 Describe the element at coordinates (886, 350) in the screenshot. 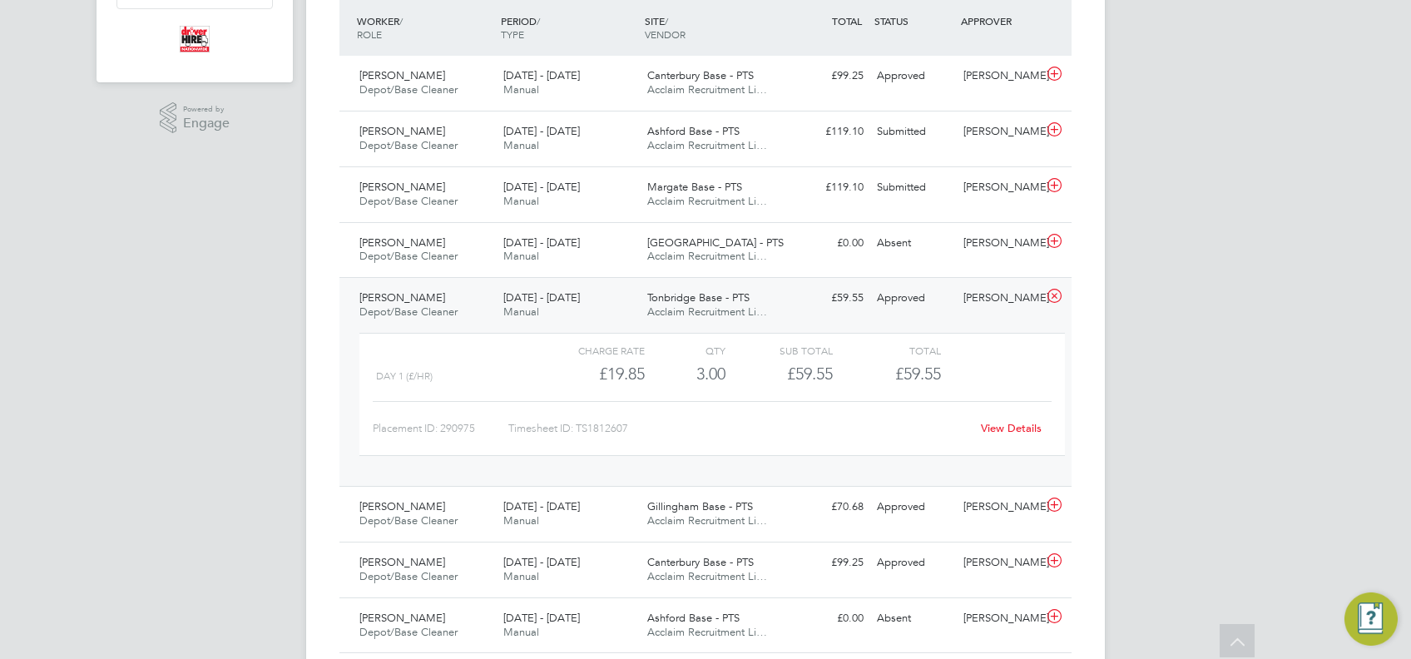

I see `div: Total` at that location.